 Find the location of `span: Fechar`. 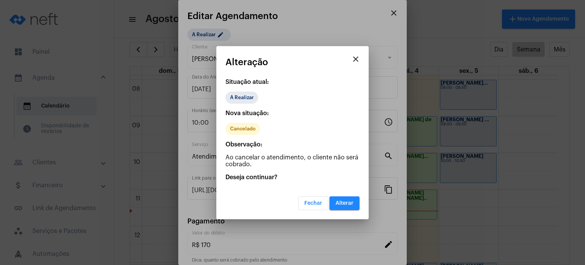

span: Fechar is located at coordinates (313, 203).